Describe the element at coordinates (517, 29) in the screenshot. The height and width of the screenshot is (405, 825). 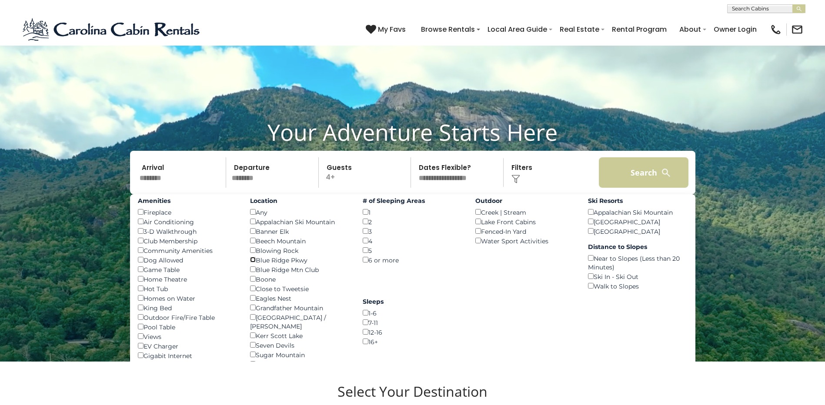
I see `a: Local Area Guide` at that location.